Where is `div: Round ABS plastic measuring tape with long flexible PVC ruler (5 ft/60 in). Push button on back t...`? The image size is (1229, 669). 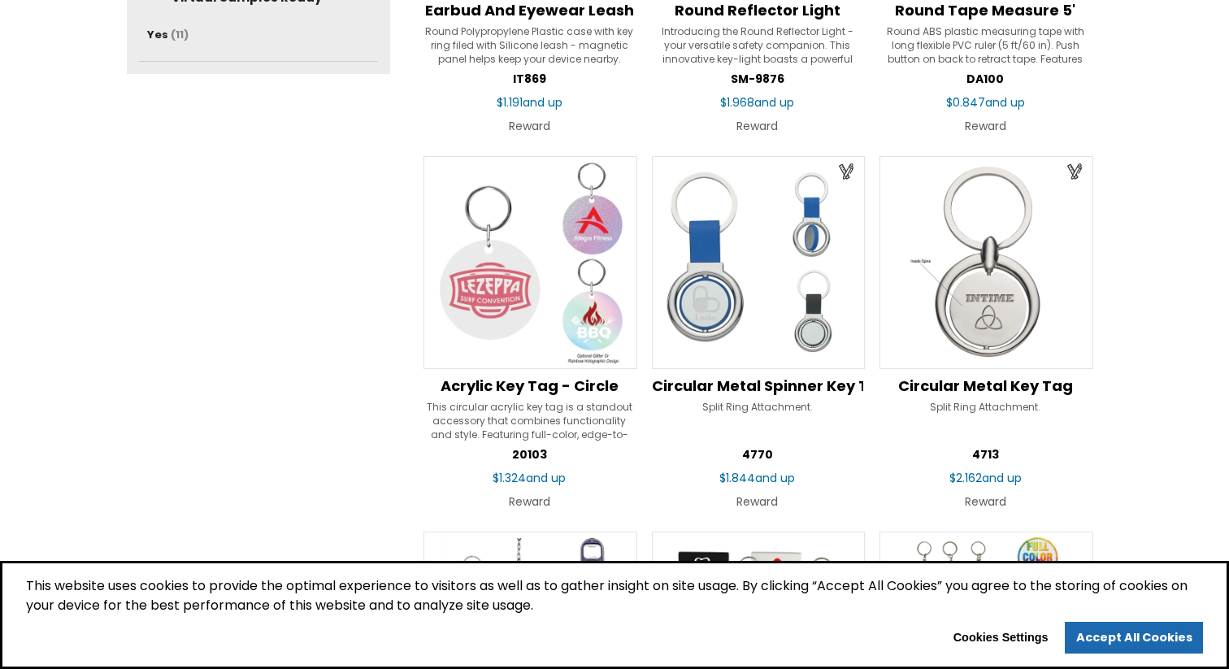
div: Round ABS plastic measuring tape with long flexible PVC ruler (5 ft/60 in). Push button on back t... is located at coordinates (985, 45).